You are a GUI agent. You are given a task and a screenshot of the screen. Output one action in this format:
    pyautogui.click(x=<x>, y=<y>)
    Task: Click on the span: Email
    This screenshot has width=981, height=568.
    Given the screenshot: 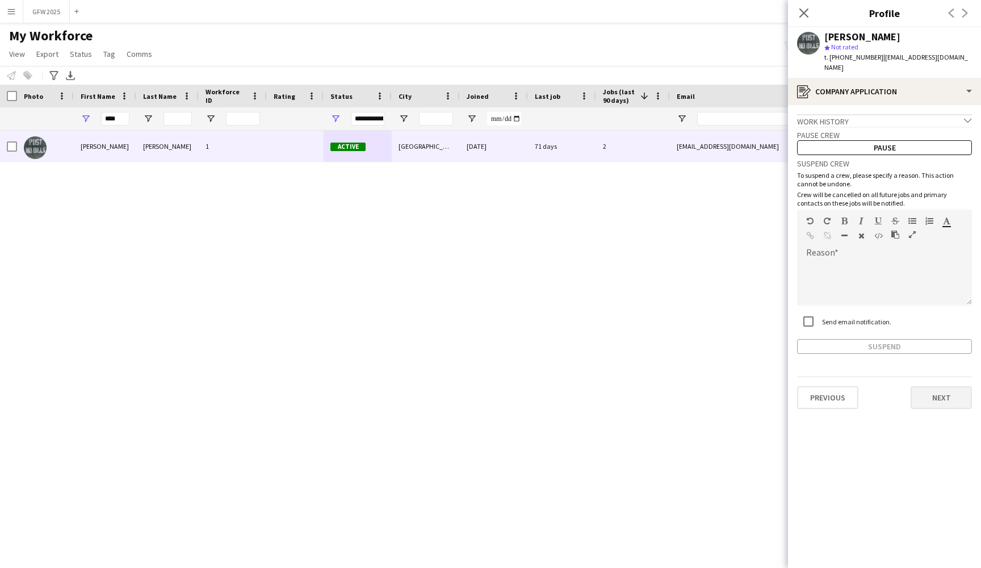 What is the action you would take?
    pyautogui.click(x=686, y=96)
    